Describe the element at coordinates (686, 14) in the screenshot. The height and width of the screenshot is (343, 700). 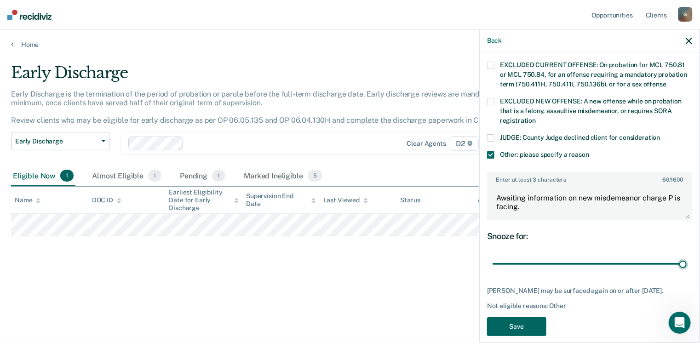
I see `div: G` at that location.